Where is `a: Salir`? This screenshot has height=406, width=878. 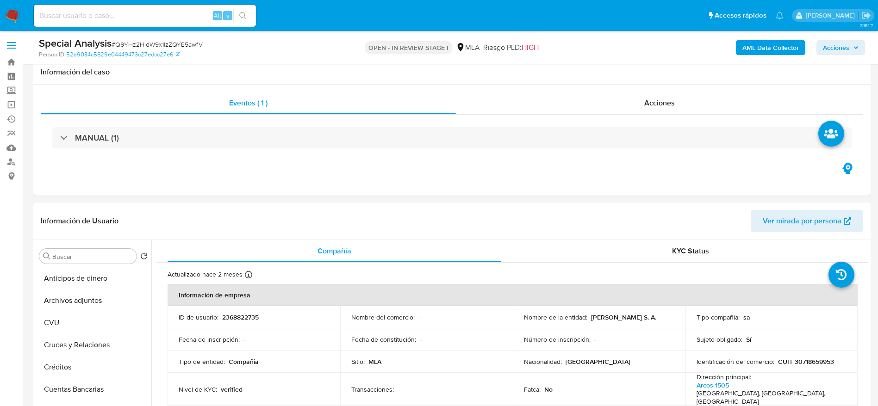 a: Salir is located at coordinates (866, 15).